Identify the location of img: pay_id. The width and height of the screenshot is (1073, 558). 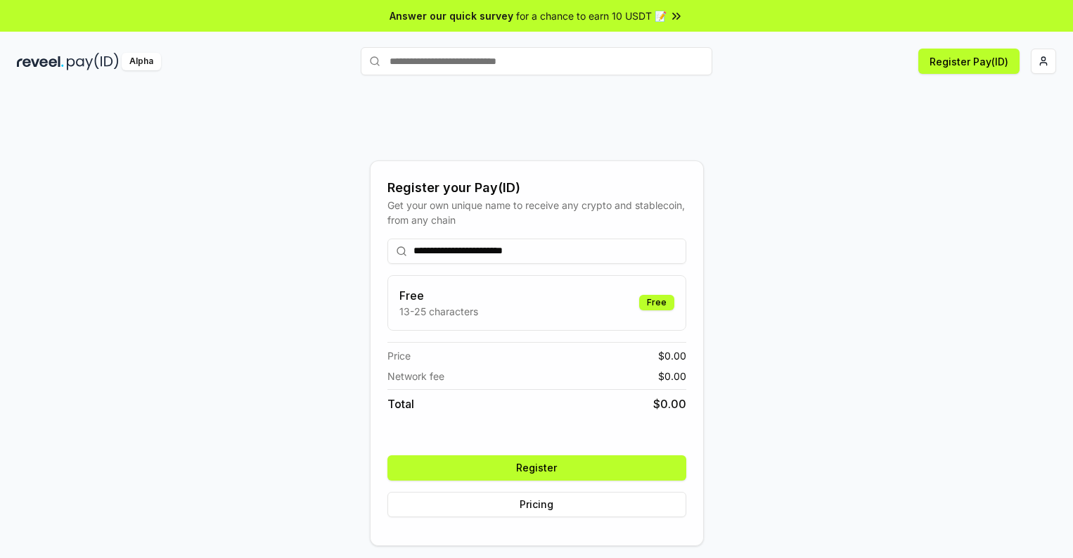
(93, 61).